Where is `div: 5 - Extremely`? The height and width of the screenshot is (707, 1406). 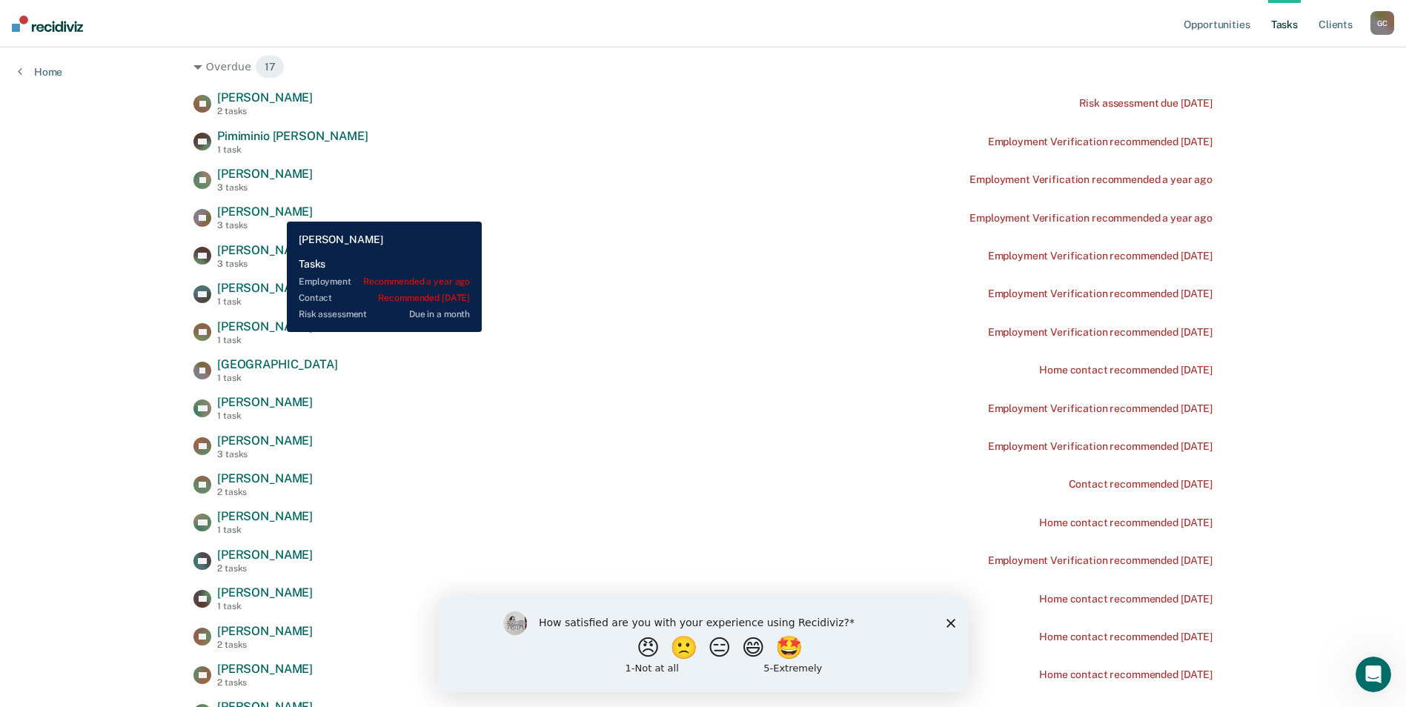
div: 5 - Extremely is located at coordinates (395, 71).